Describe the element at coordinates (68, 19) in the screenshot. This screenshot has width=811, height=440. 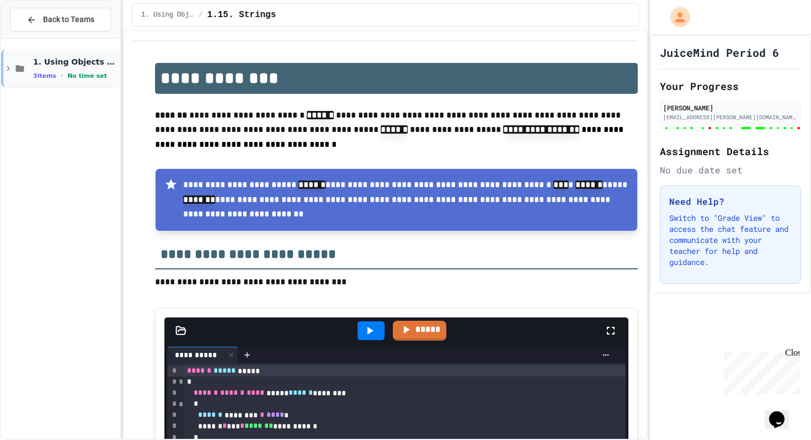
I see `span: Back to Teams` at that location.